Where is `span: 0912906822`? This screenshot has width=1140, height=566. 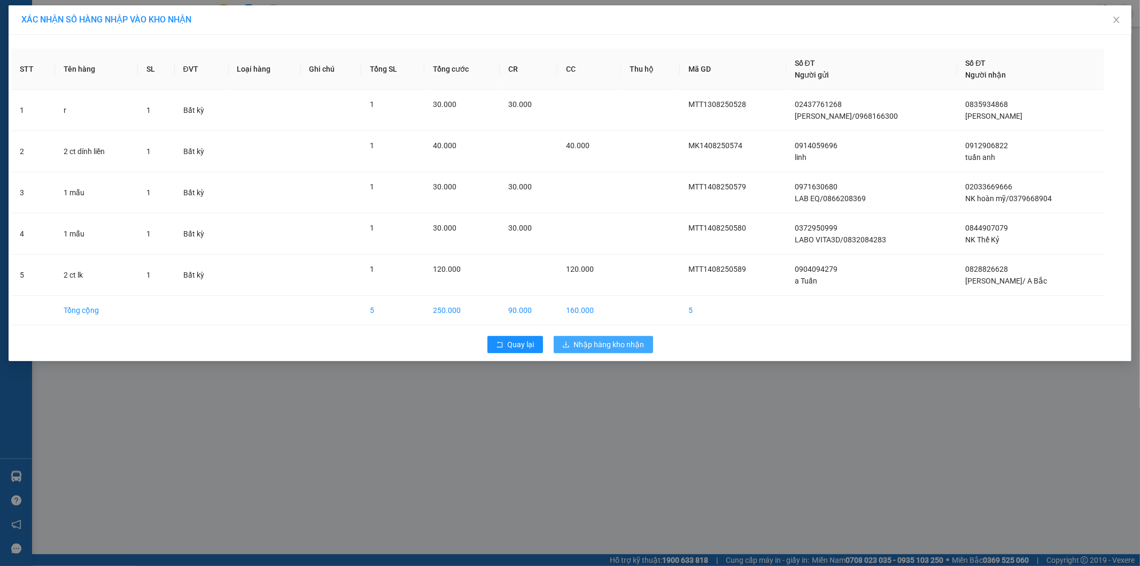 span: 0912906822 is located at coordinates (987, 145).